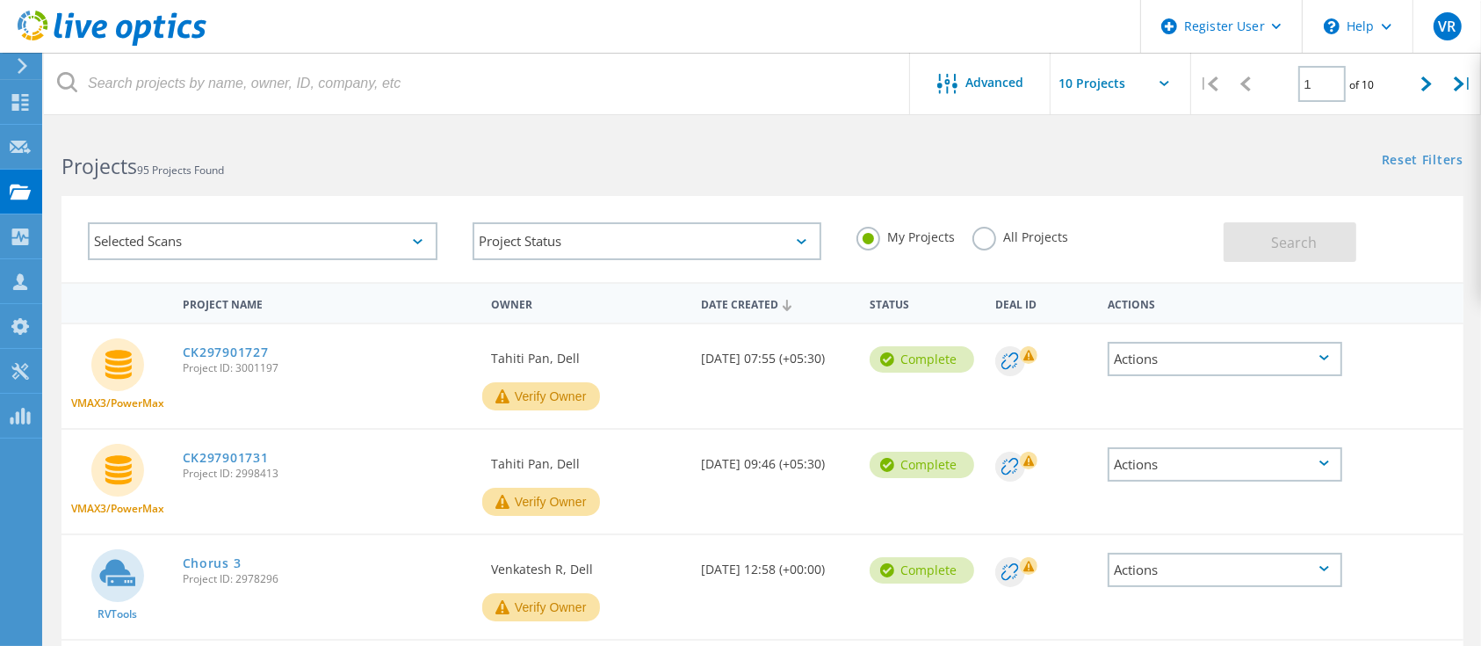 Image resolution: width=1481 pixels, height=646 pixels. I want to click on div: Deal Id, so click(1043, 302).